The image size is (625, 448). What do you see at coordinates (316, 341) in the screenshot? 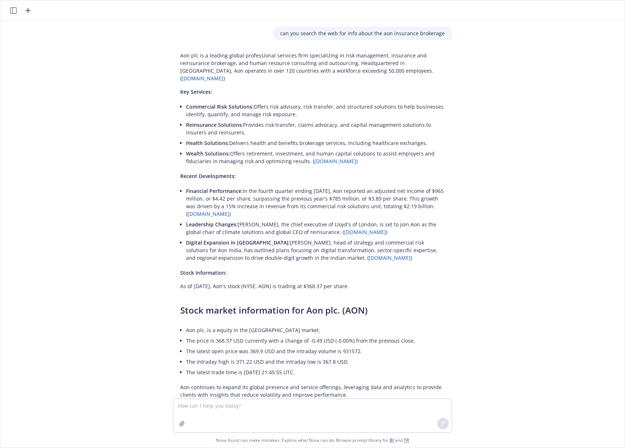
I see `li: The price is 368.37 USD currently with a change of -0.49 USD (-0.00%) from the previous close.` at bounding box center [316, 341].